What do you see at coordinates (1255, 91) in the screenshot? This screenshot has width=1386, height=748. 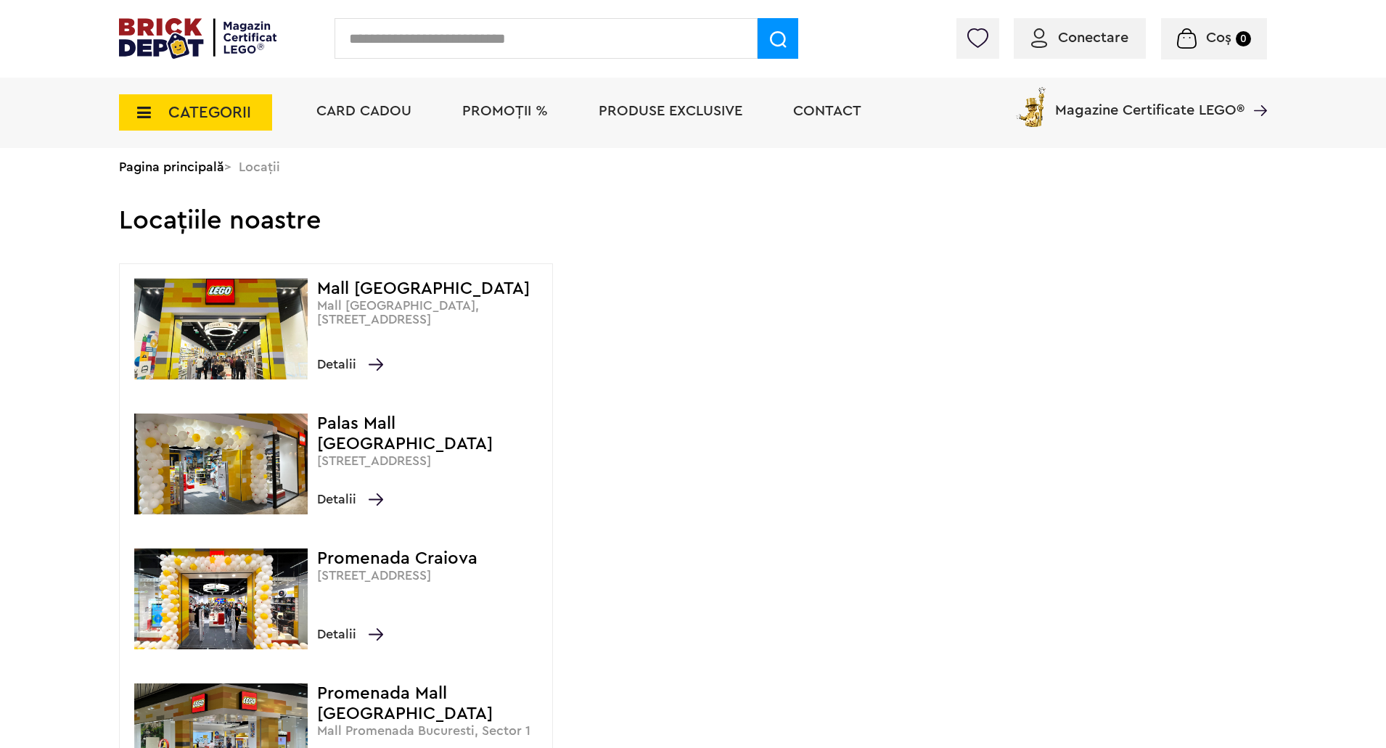 I see `a: Magazine Certificate LEGO®` at bounding box center [1255, 91].